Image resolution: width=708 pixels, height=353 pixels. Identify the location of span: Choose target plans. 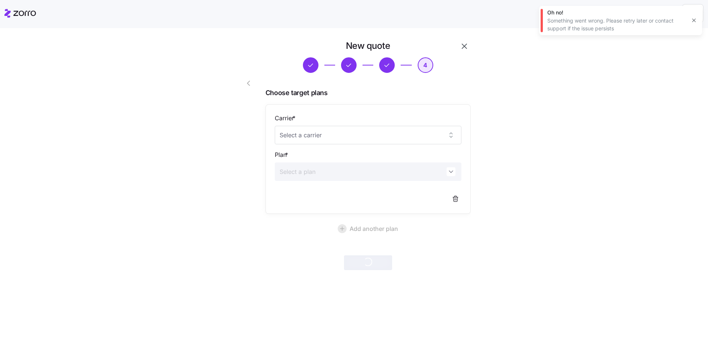
(368, 93).